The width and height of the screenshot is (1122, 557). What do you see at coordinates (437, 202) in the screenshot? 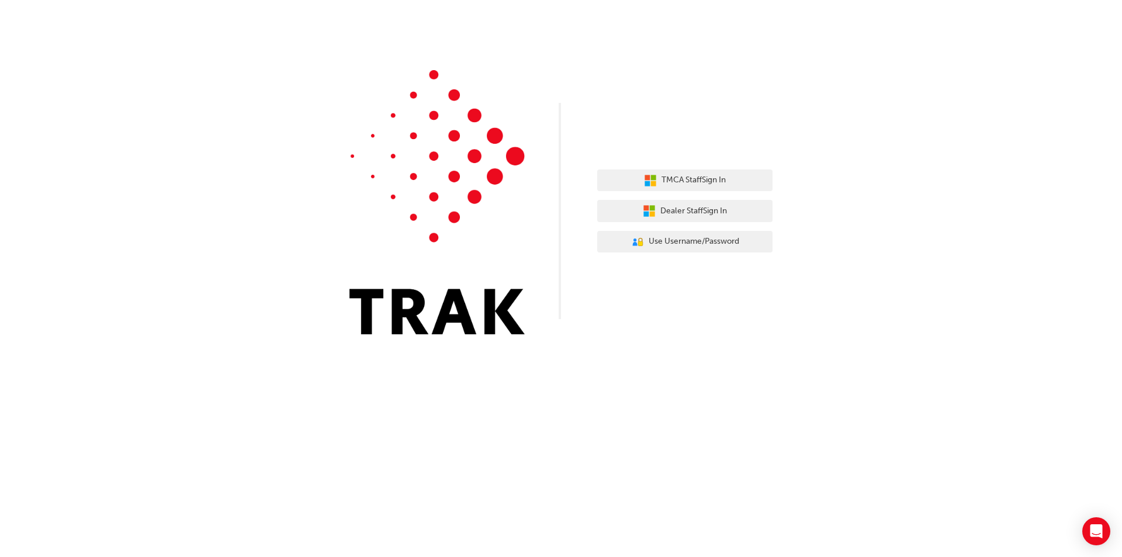
I see `img: Trak` at bounding box center [437, 202].